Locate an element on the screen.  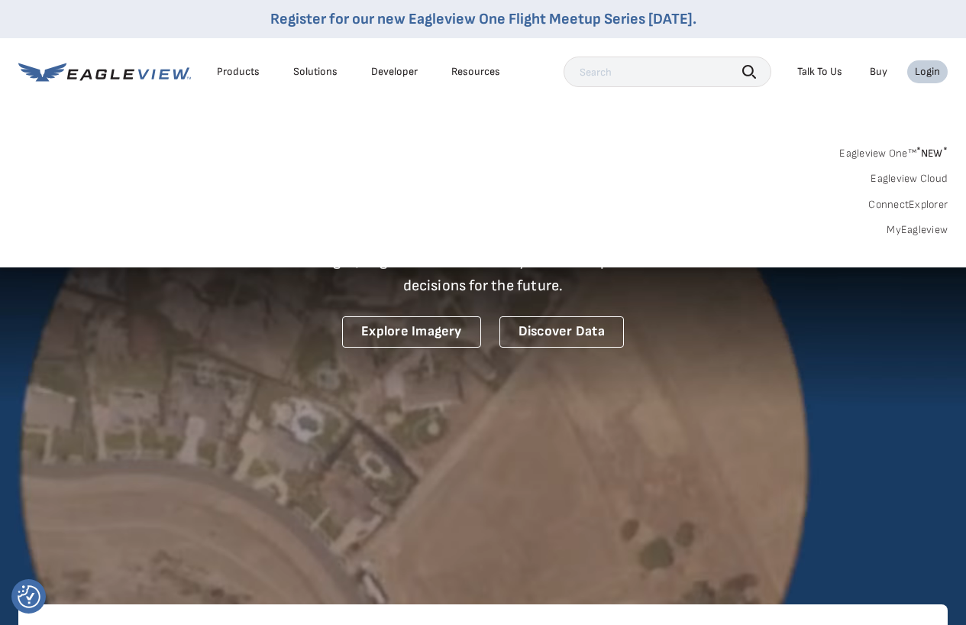
button: Consent Preferences is located at coordinates (29, 597).